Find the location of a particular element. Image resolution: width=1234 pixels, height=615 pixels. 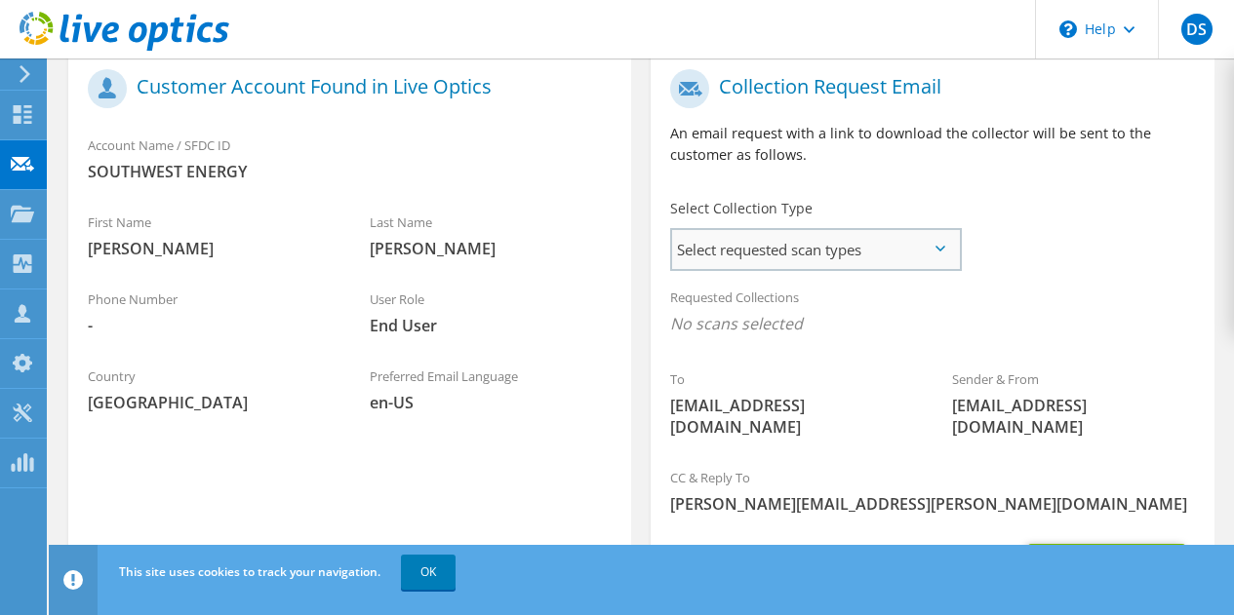

div: Country is located at coordinates (209, 389).